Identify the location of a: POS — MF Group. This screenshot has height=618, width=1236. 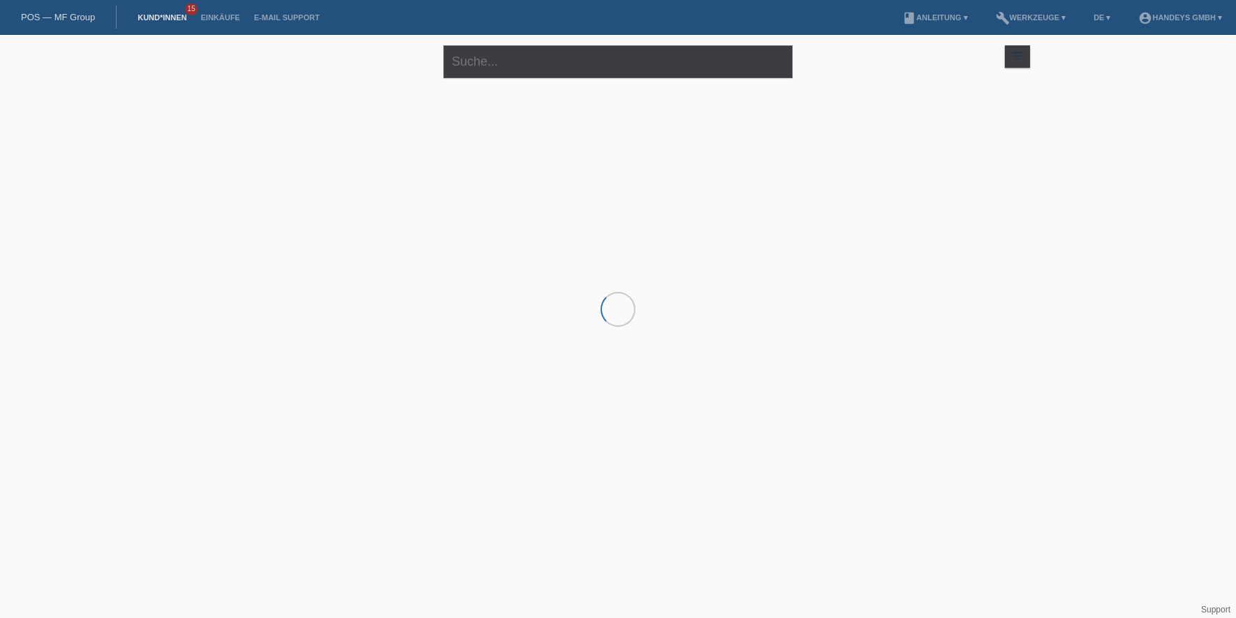
(58, 17).